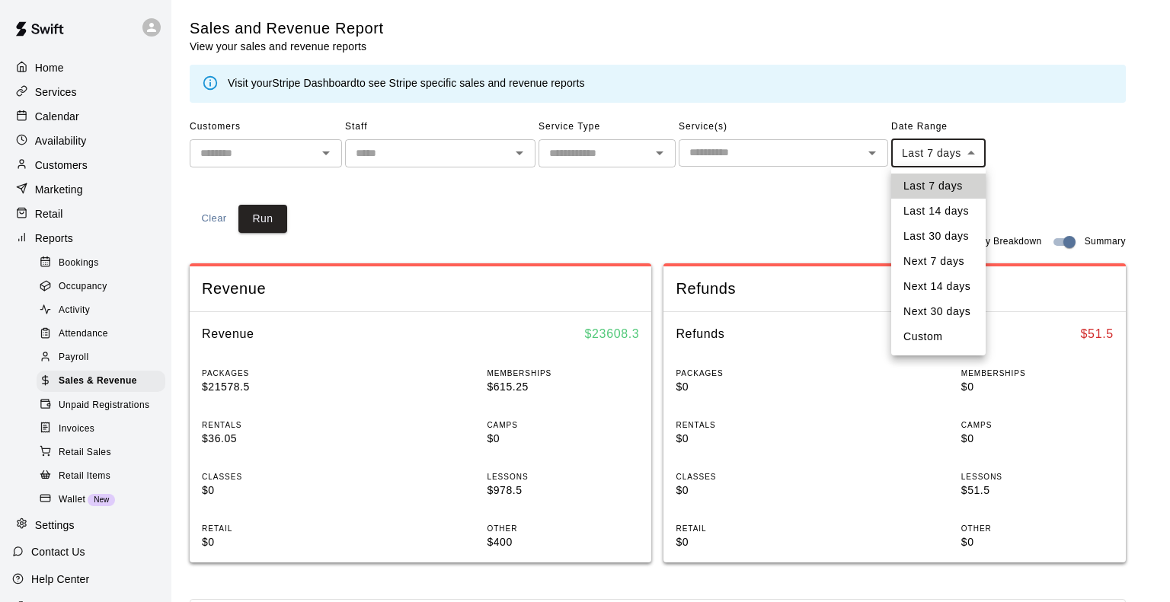 This screenshot has height=602, width=1170. I want to click on li: Next 30 days, so click(938, 312).